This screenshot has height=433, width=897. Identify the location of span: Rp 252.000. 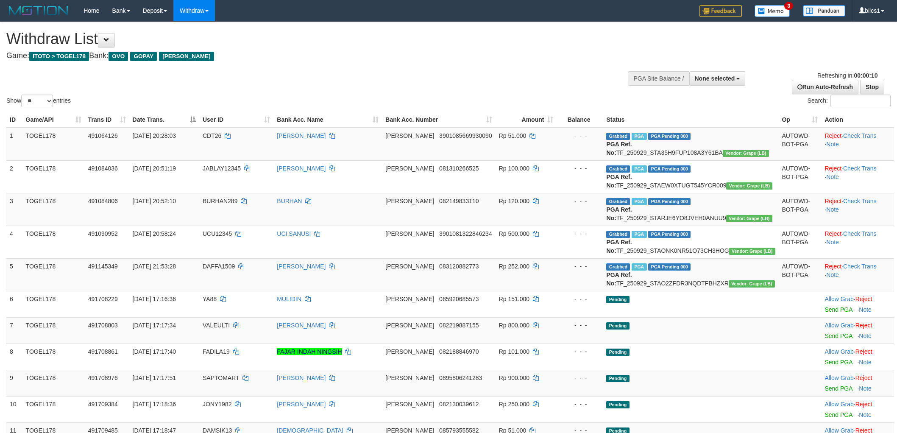
(514, 266).